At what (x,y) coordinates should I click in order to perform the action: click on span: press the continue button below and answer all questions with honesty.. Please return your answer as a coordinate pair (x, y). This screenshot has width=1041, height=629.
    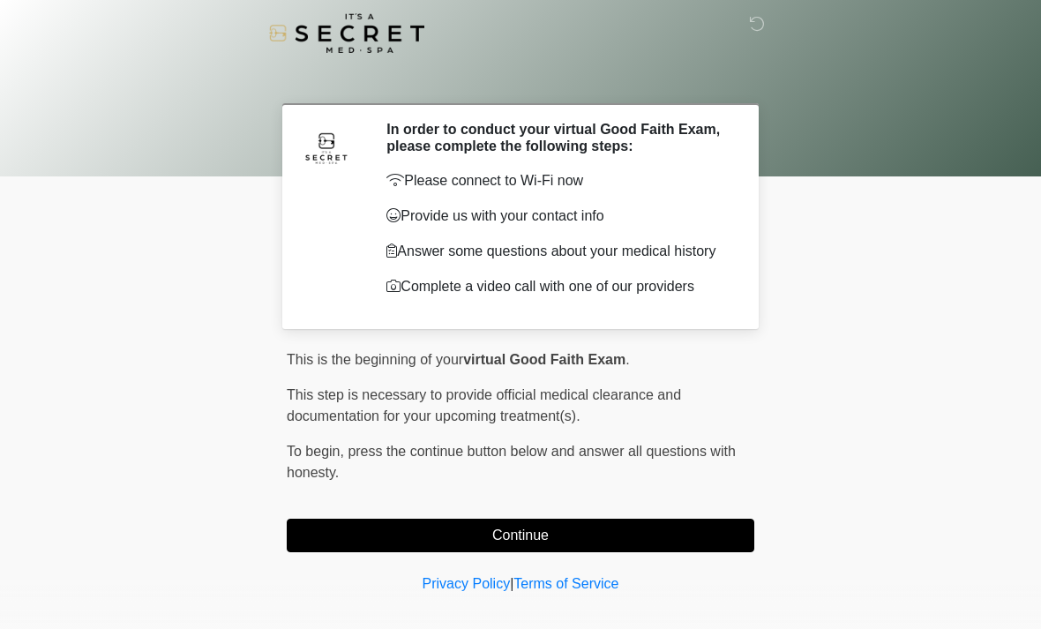
    Looking at the image, I should click on (511, 461).